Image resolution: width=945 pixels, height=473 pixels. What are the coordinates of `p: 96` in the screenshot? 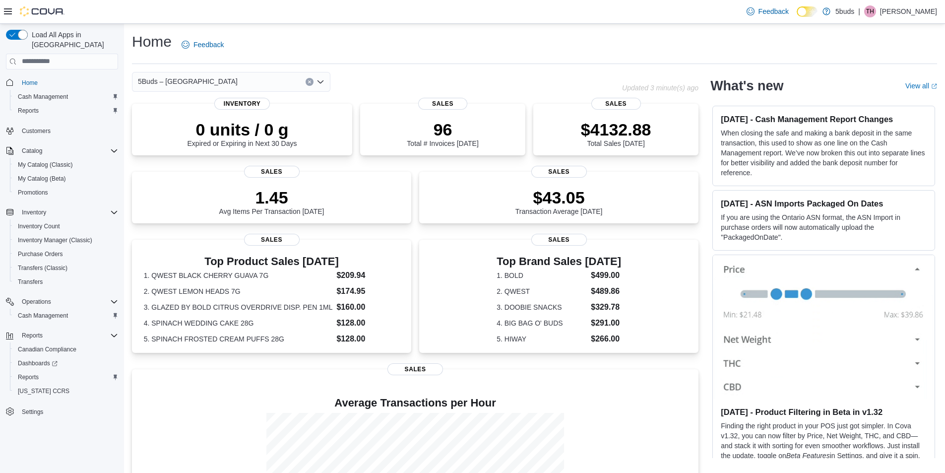 It's located at (442, 129).